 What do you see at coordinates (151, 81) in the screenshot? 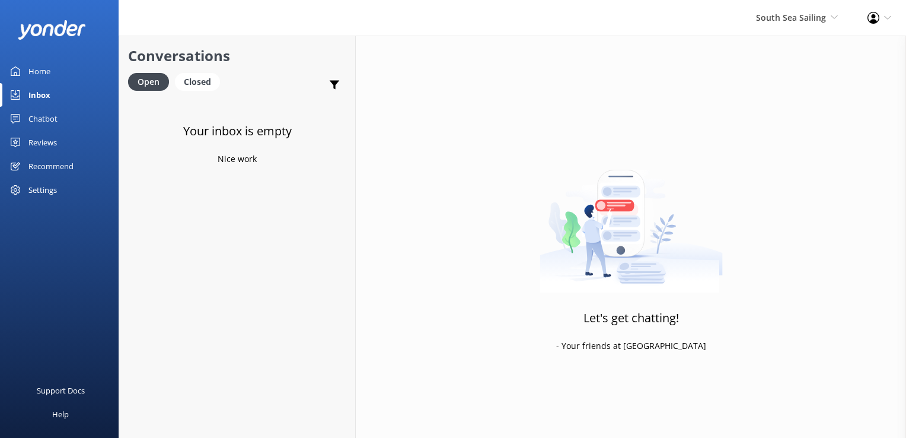
I see `a: Open` at bounding box center [151, 81].